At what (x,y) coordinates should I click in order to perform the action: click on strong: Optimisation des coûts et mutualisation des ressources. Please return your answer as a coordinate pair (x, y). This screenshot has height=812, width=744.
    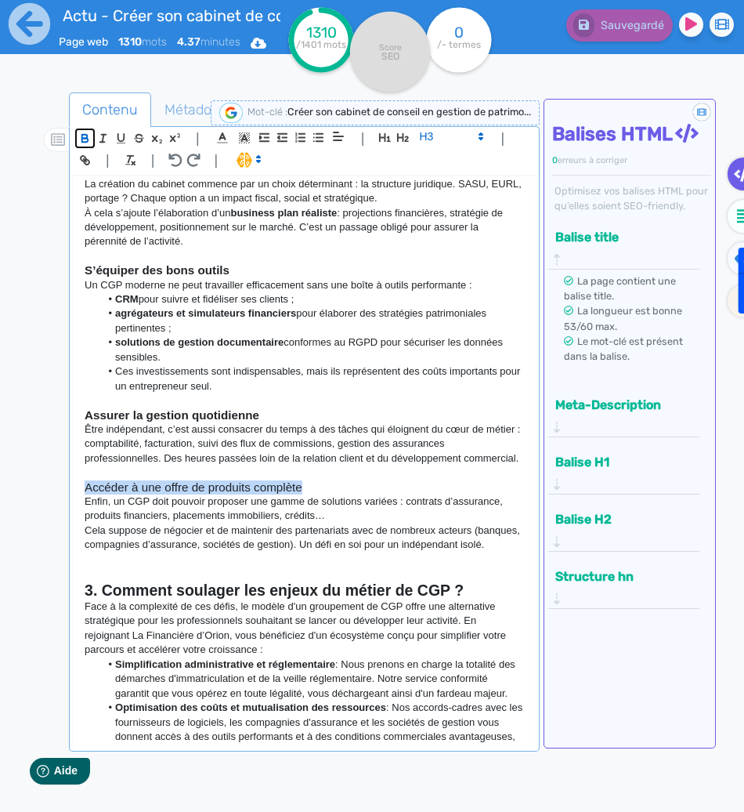
    Looking at the image, I should click on (251, 707).